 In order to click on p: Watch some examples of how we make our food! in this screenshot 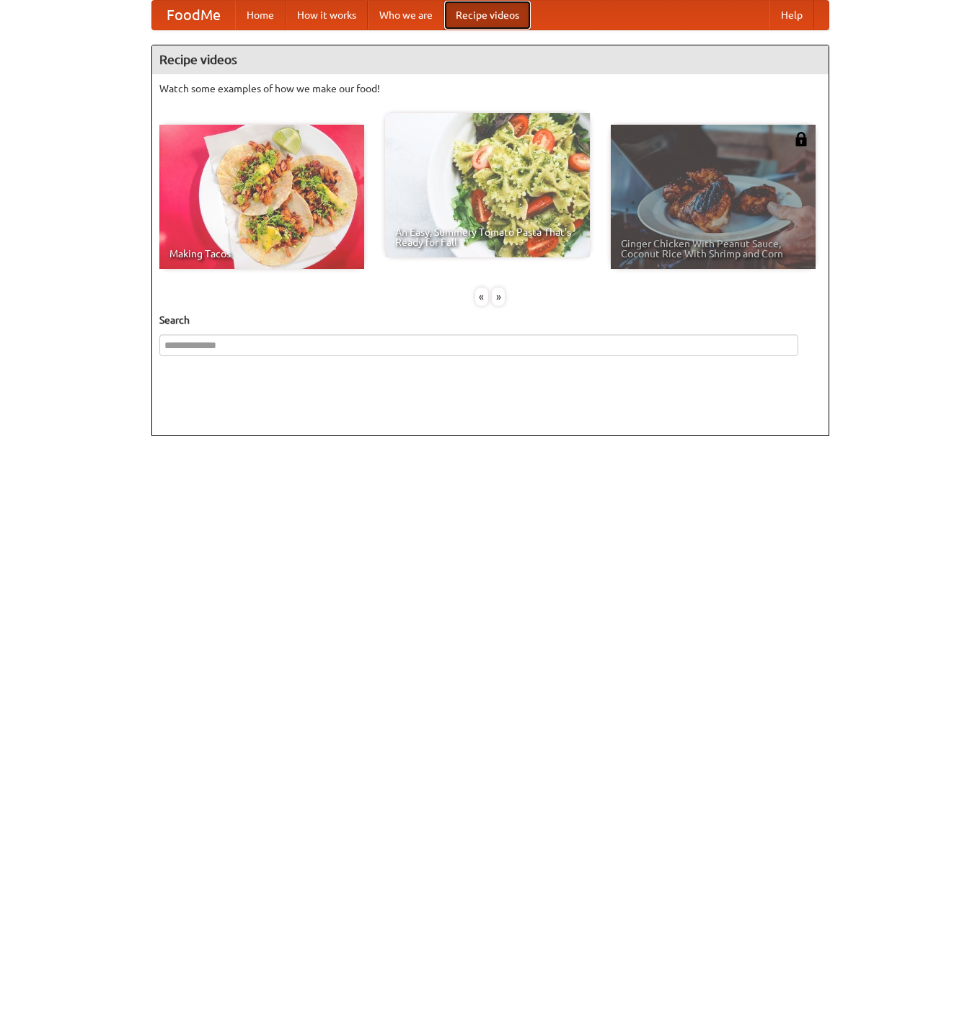, I will do `click(490, 89)`.